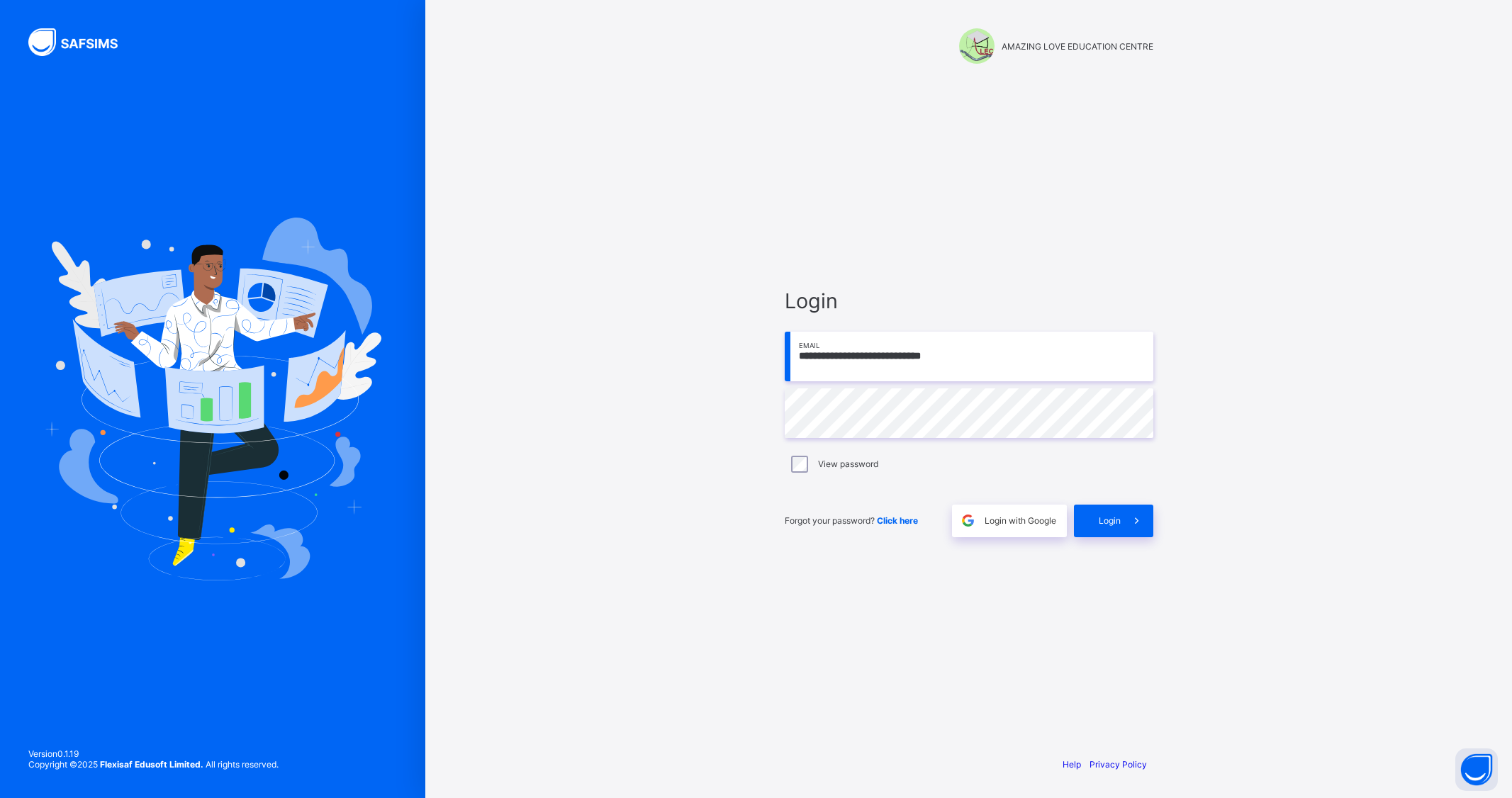 The height and width of the screenshot is (798, 1512). Describe the element at coordinates (967, 521) in the screenshot. I see `img: google.396cfc9801f0270233282035f929180a.svg` at that location.